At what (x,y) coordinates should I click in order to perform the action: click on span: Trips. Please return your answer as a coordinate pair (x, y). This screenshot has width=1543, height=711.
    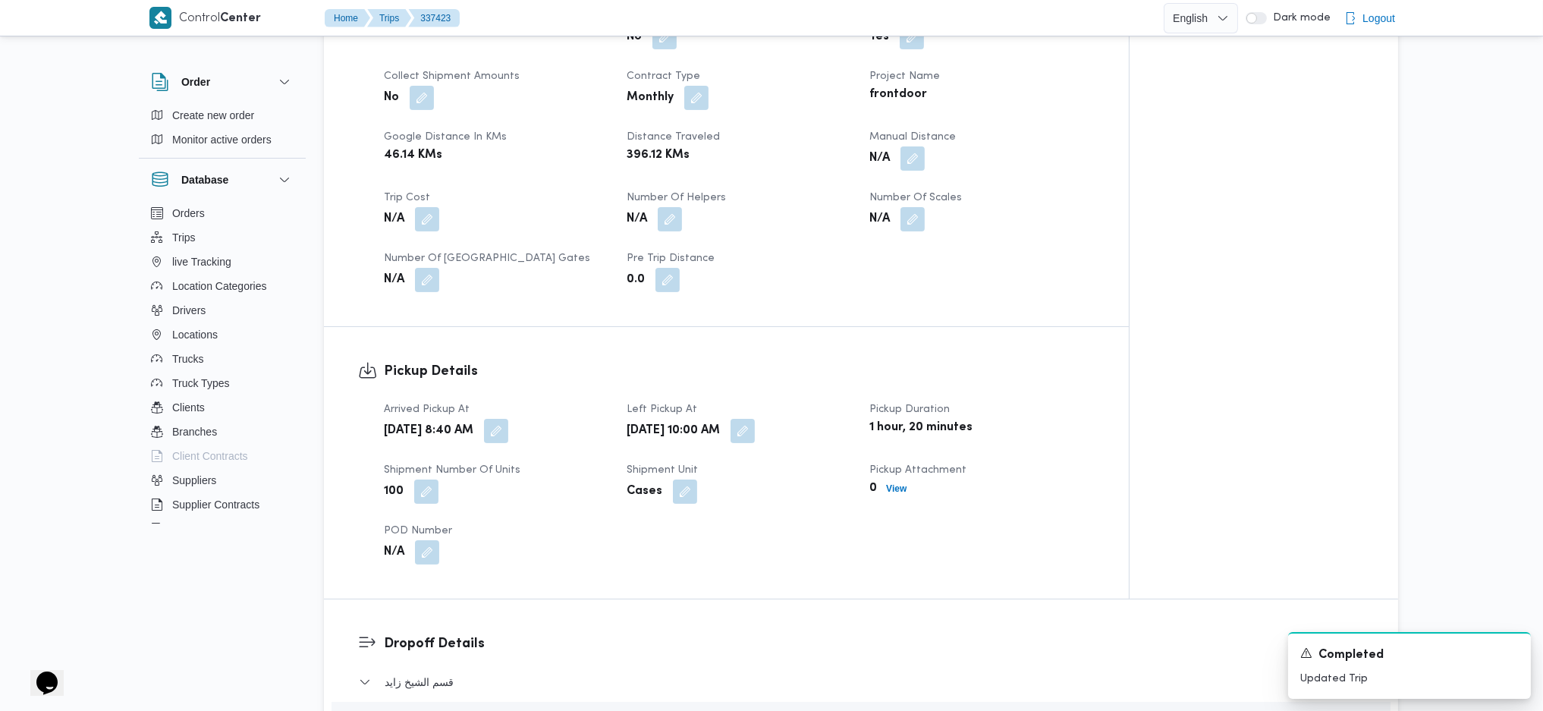
    Looking at the image, I should click on (184, 237).